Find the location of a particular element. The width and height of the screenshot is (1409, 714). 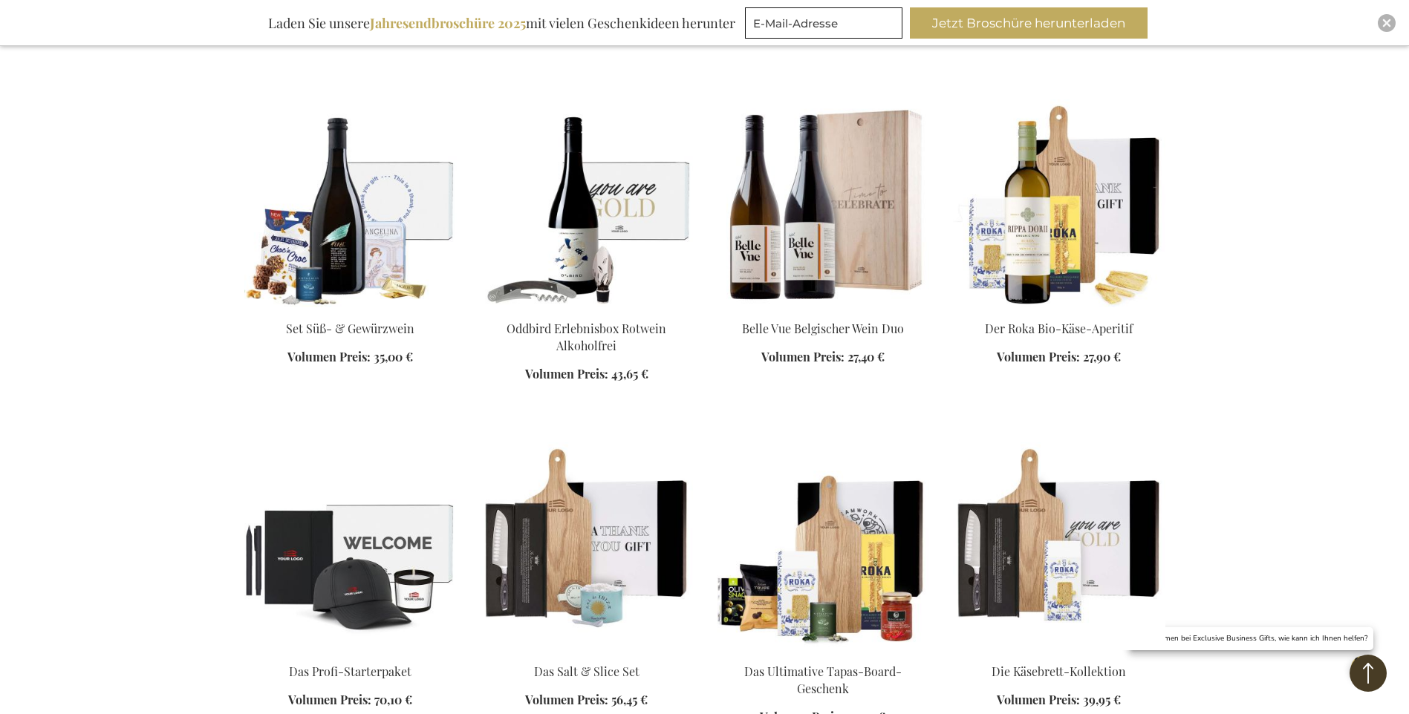

button: Jetzt Broschüre herunterladen is located at coordinates (1029, 23).